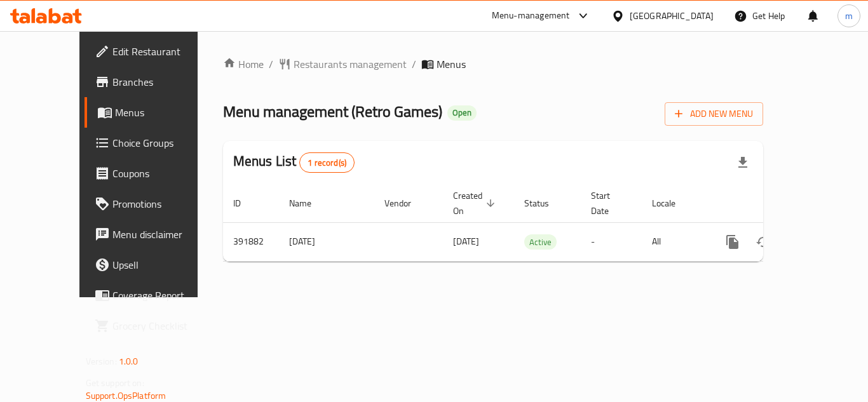 The image size is (868, 402). I want to click on td: 391882, so click(251, 241).